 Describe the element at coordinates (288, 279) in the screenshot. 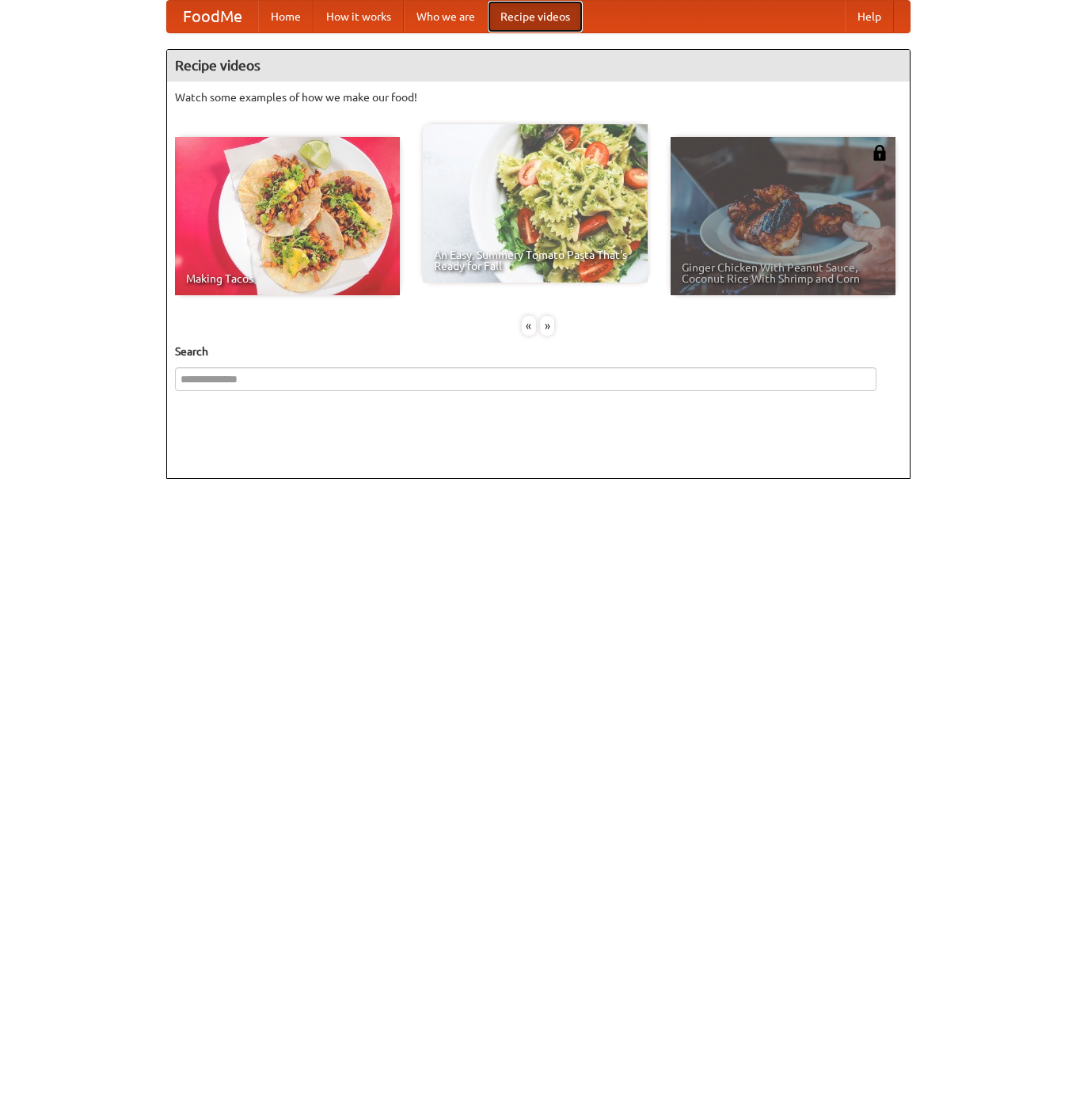

I see `span: Making Tacos` at that location.